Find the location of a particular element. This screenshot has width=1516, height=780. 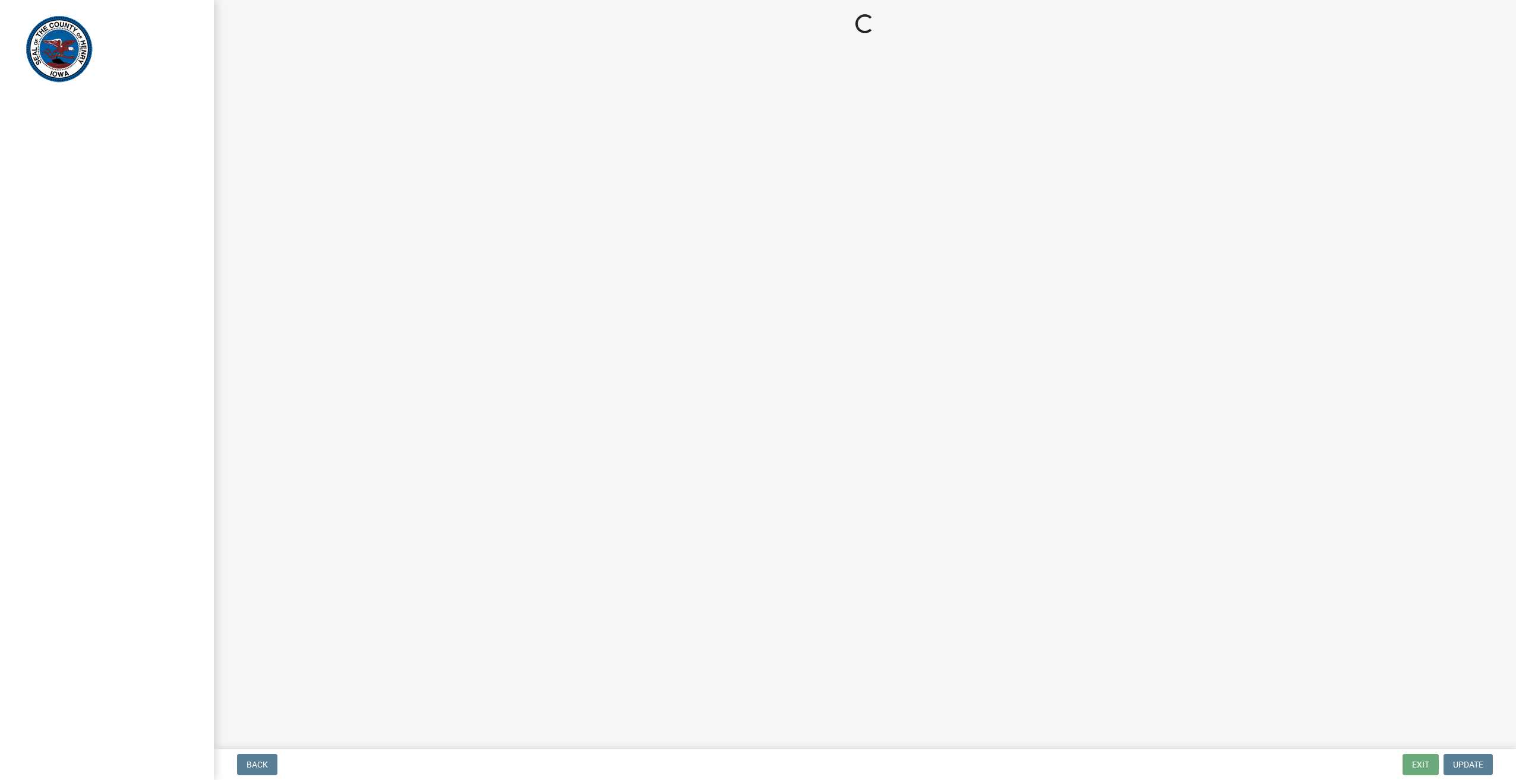

span: Update is located at coordinates (1467, 765).